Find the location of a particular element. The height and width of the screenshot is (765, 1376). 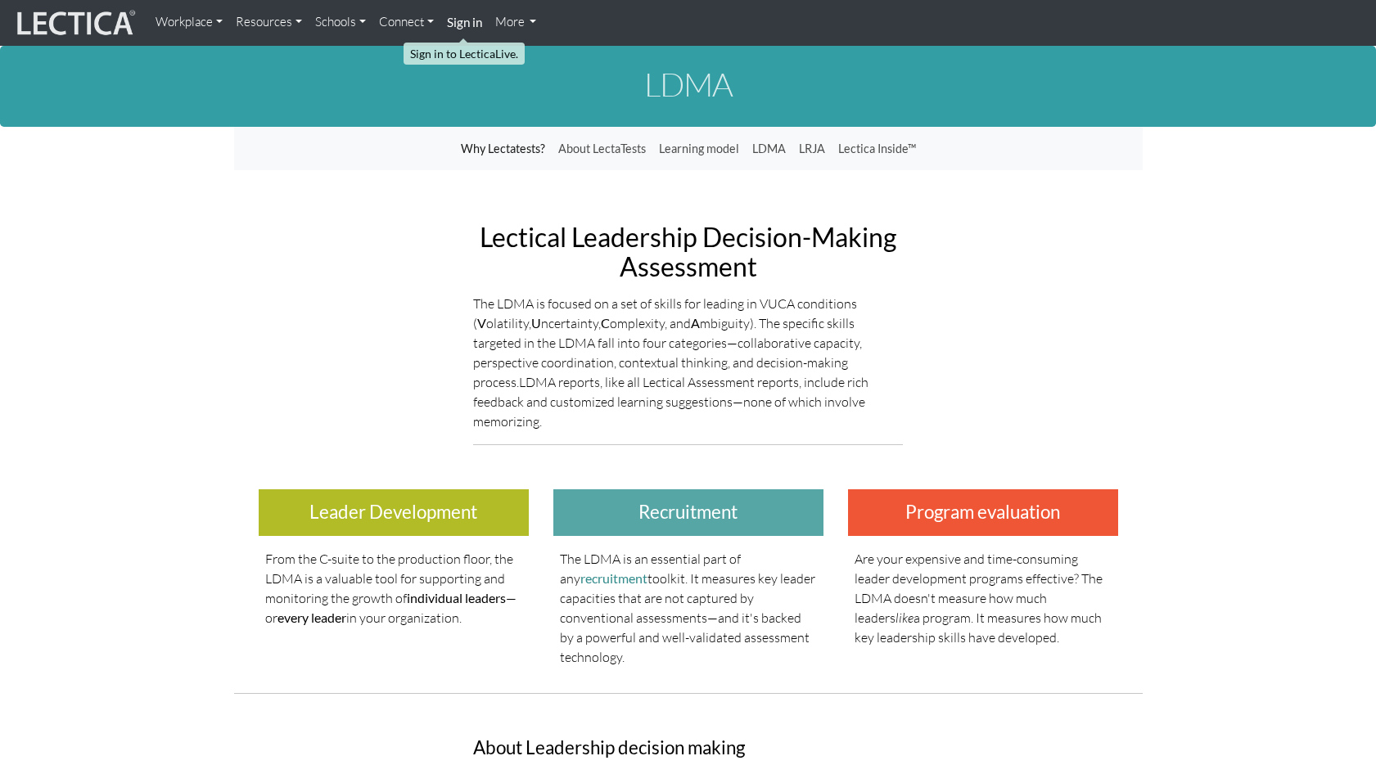

h3: About Leadership decision making is located at coordinates (688, 748).